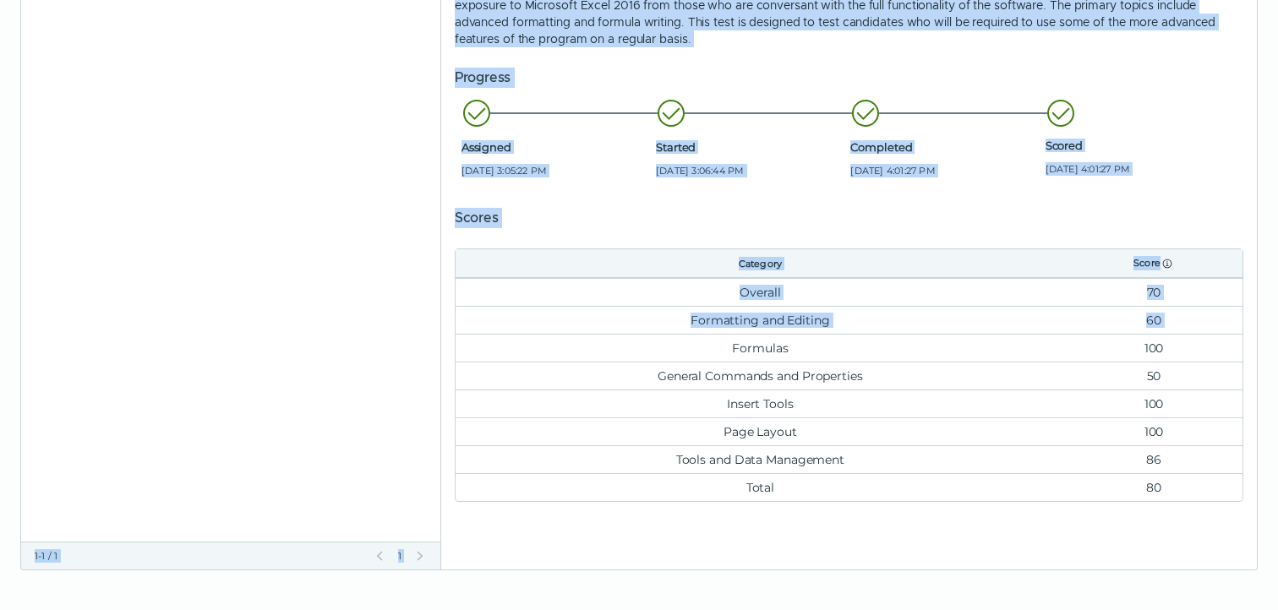 The width and height of the screenshot is (1278, 610). Describe the element at coordinates (760, 292) in the screenshot. I see `td: Overall` at that location.